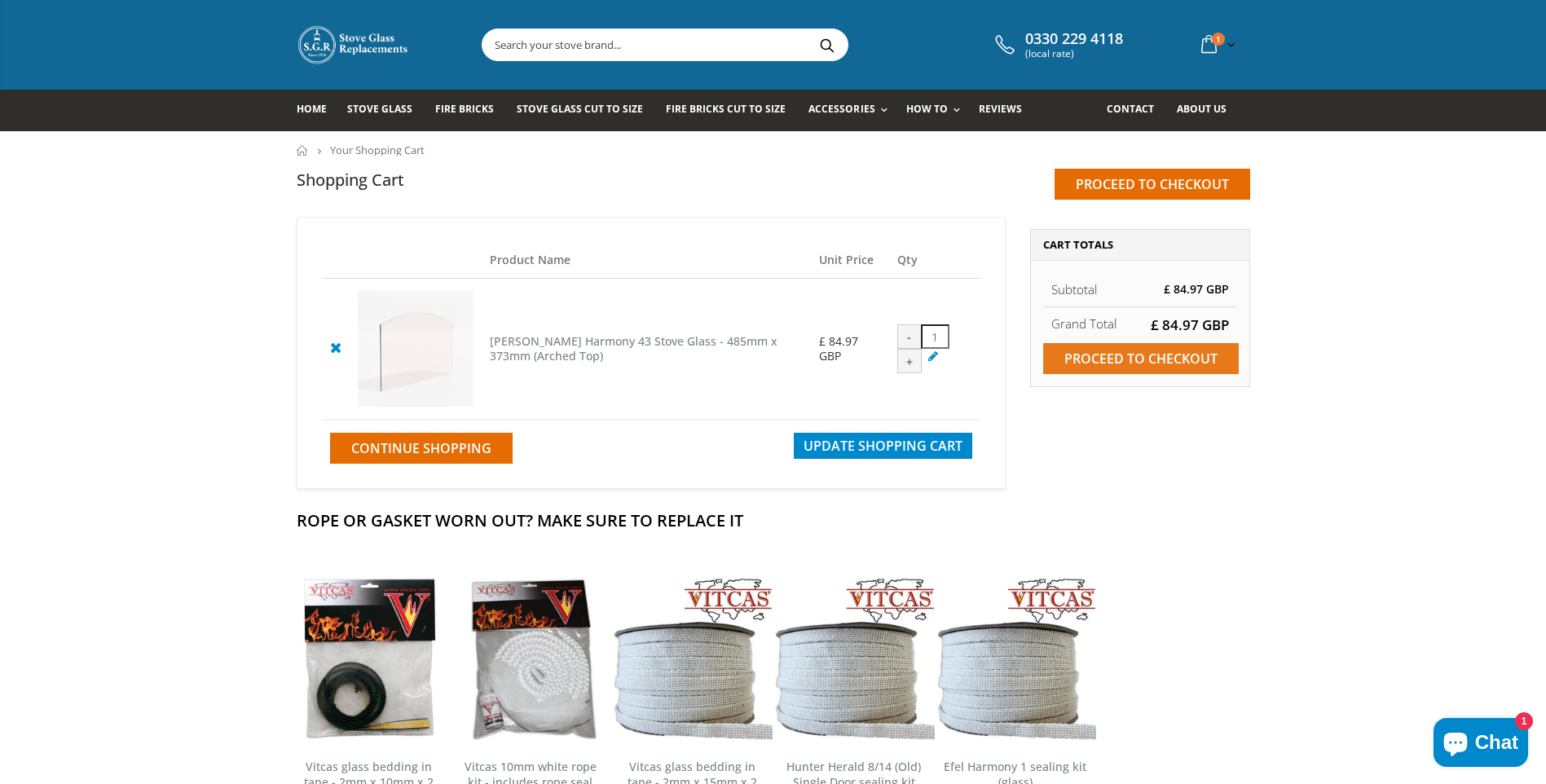 Image resolution: width=1546 pixels, height=784 pixels. Describe the element at coordinates (580, 109) in the screenshot. I see `span: Stove Glass Cut To Size` at that location.